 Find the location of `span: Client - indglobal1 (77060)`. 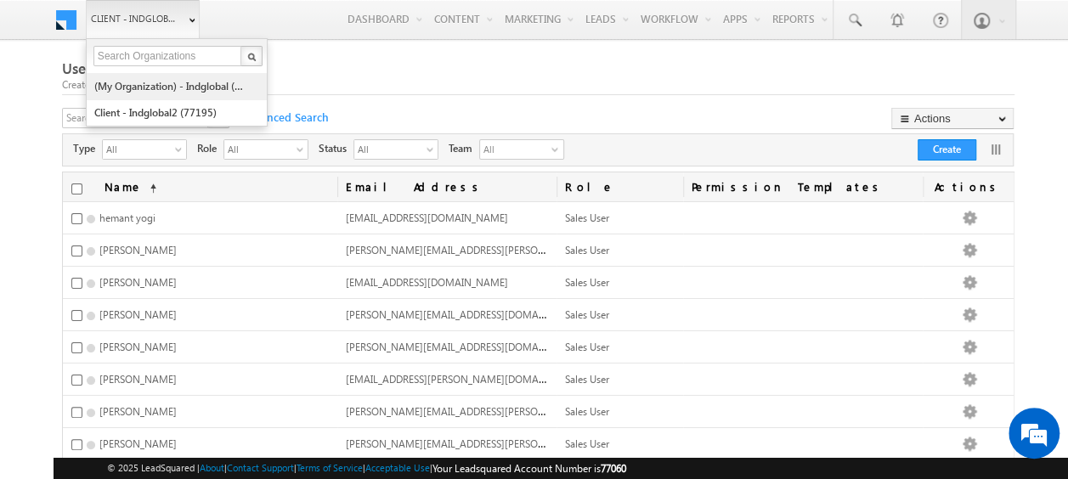

span: Client - indglobal1 (77060) is located at coordinates (135, 19).